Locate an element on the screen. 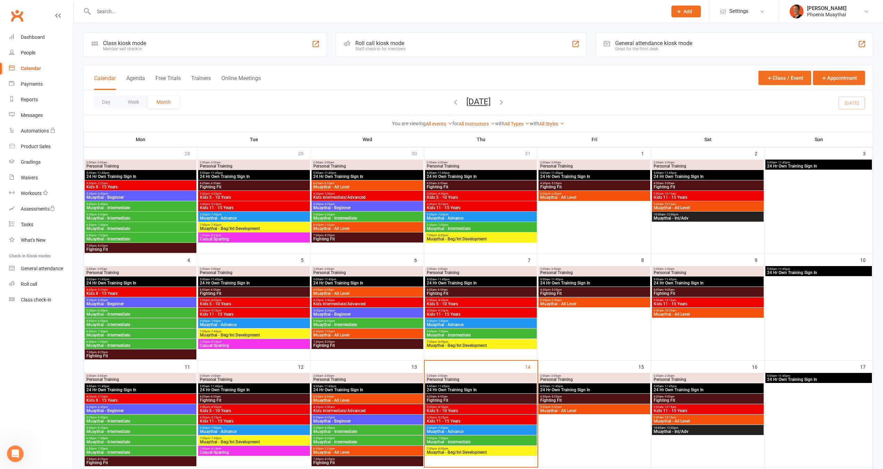 This screenshot has height=469, width=883. button: Free Trials is located at coordinates (168, 82).